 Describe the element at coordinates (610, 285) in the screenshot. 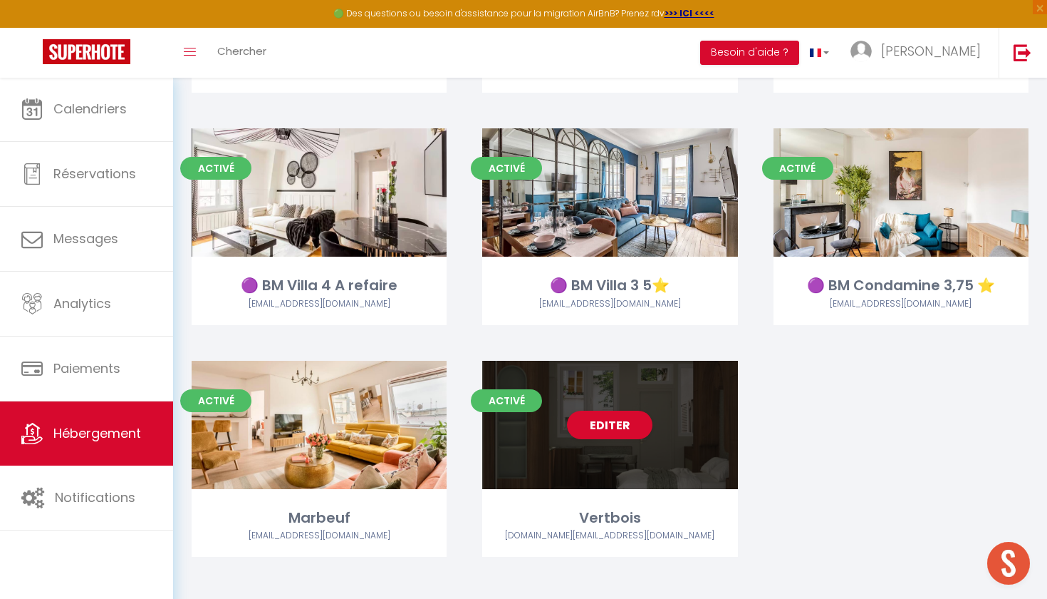

I see `div: 🟣 BM Villa 3 5⭐️` at that location.